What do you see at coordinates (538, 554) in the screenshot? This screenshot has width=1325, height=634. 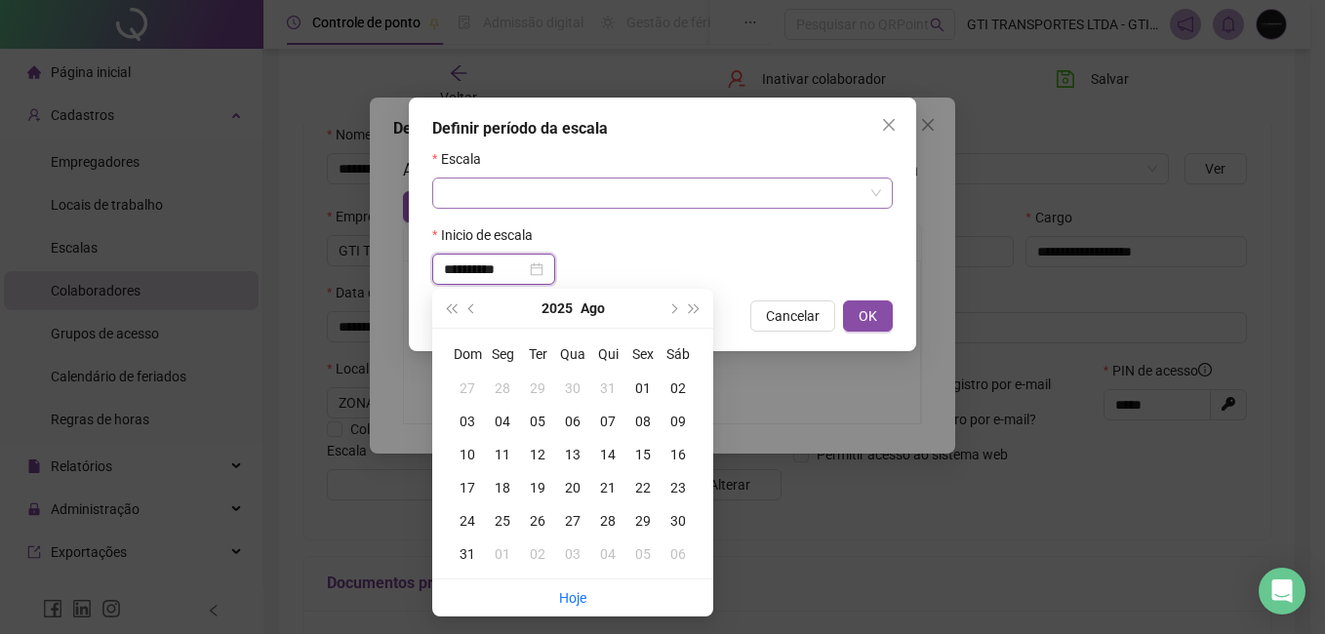 I see `td: 2025-09-02` at bounding box center [538, 554].